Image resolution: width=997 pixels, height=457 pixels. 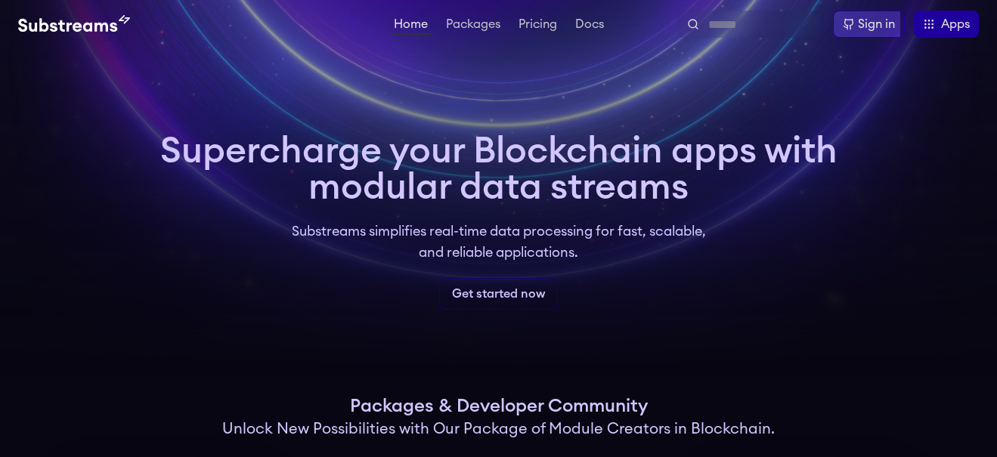 What do you see at coordinates (956, 24) in the screenshot?
I see `span: Apps` at bounding box center [956, 24].